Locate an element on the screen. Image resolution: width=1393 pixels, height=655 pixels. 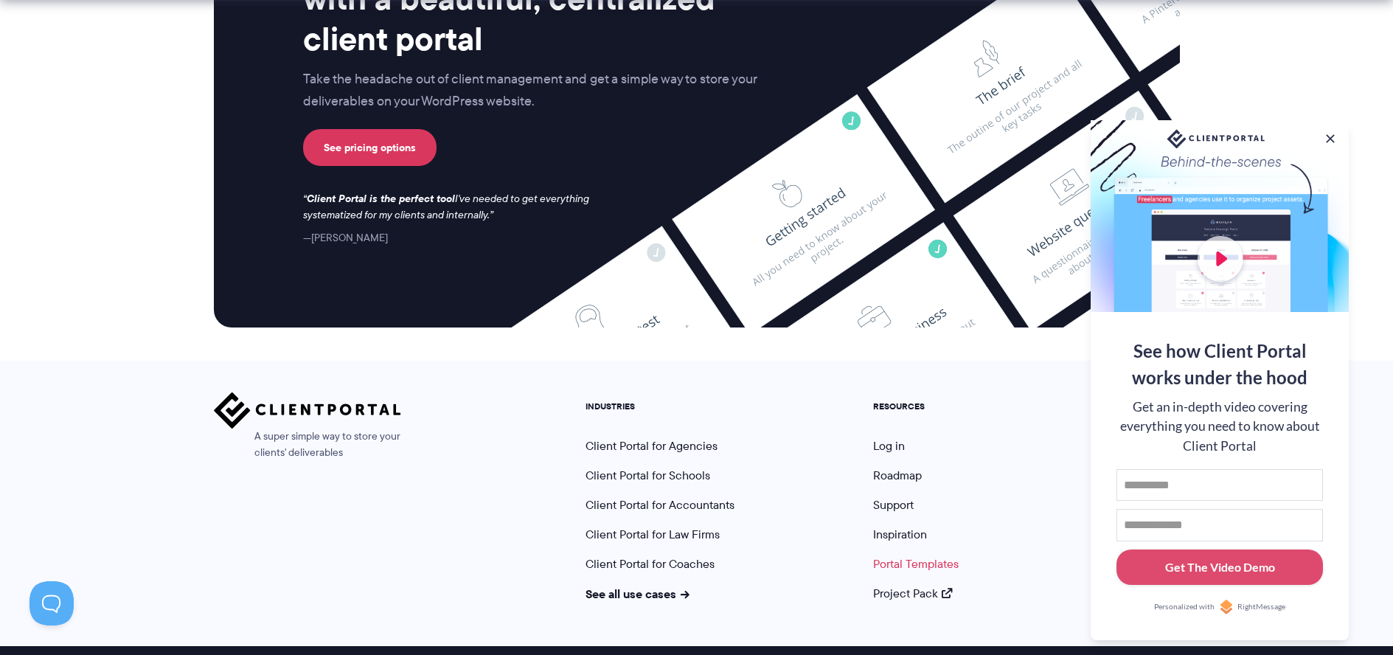
span: RightMessage is located at coordinates (1261, 607).